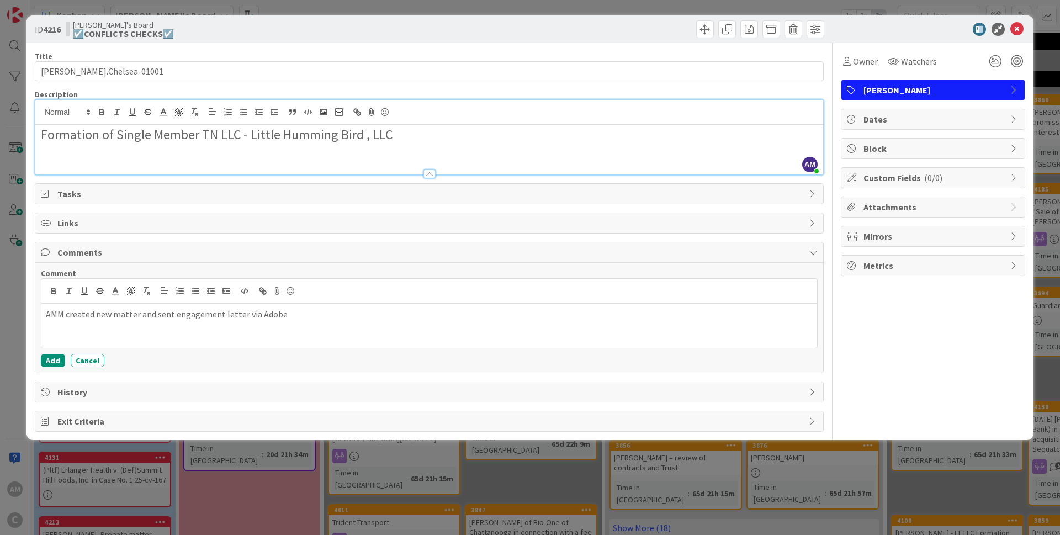  What do you see at coordinates (59, 273) in the screenshot?
I see `span: Comment` at bounding box center [59, 273].